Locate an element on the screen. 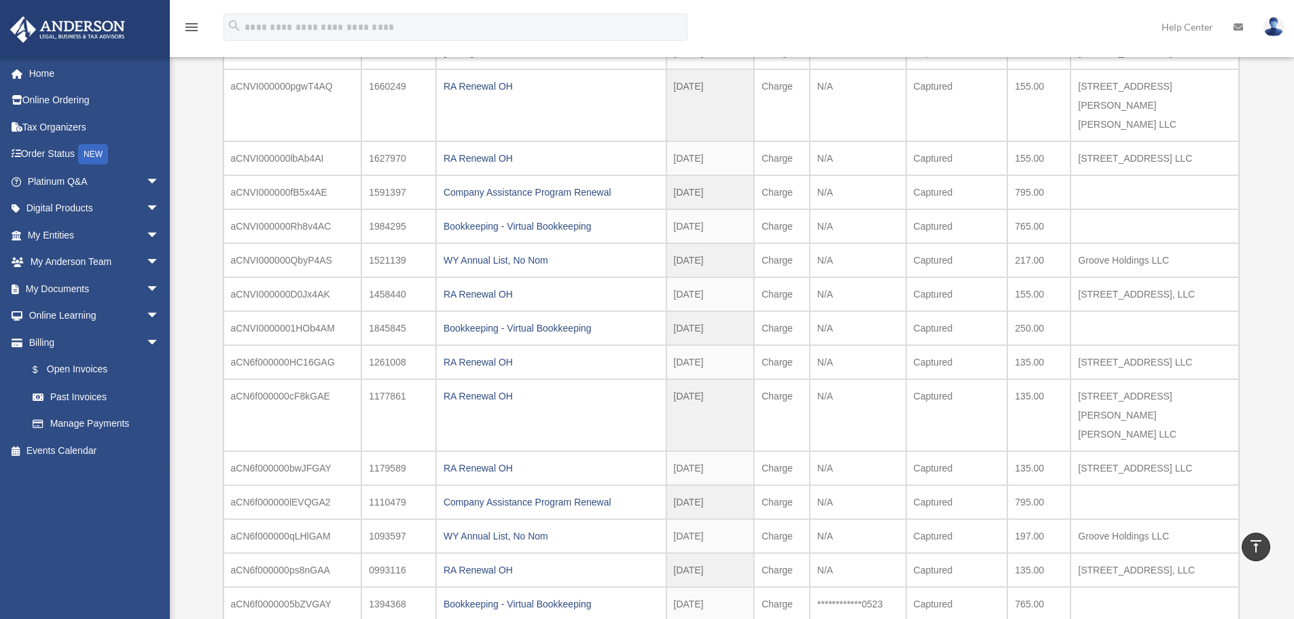  a: vertical_align_top is located at coordinates (1256, 547).